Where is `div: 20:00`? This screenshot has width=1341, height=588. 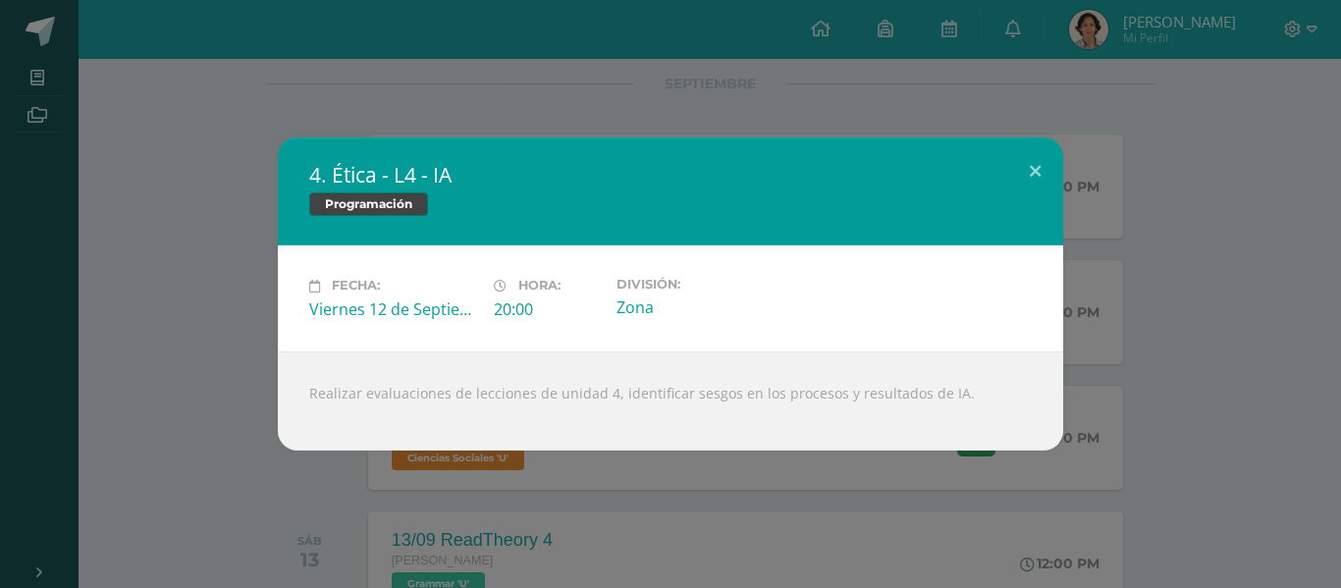
div: 20:00 is located at coordinates (547, 309).